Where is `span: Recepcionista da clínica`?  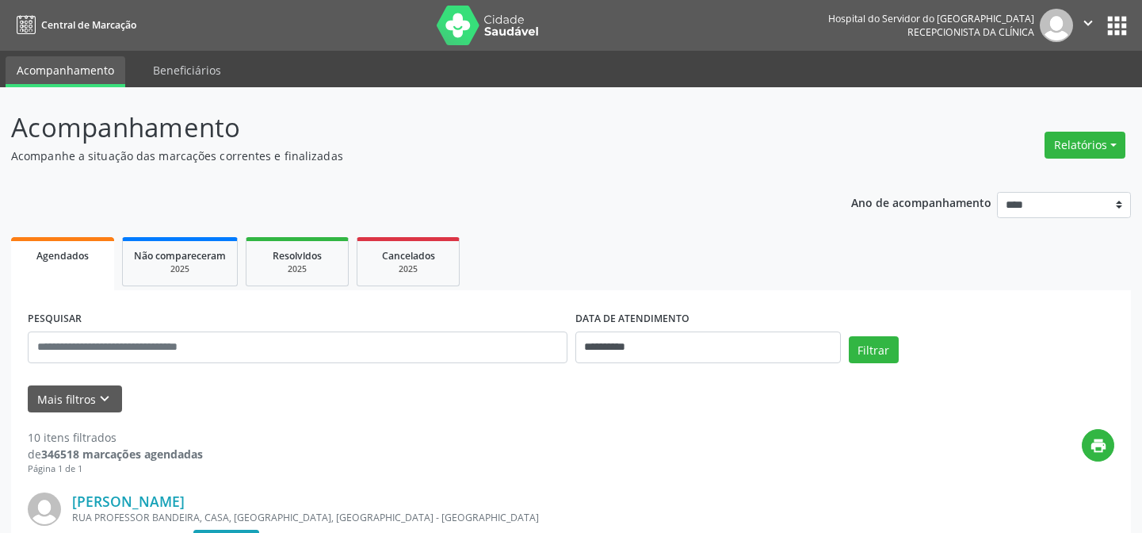
span: Recepcionista da clínica is located at coordinates (971, 32).